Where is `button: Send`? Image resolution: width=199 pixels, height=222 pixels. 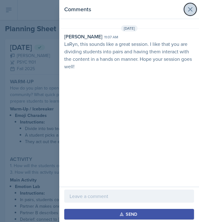
button: Send is located at coordinates (129, 214).